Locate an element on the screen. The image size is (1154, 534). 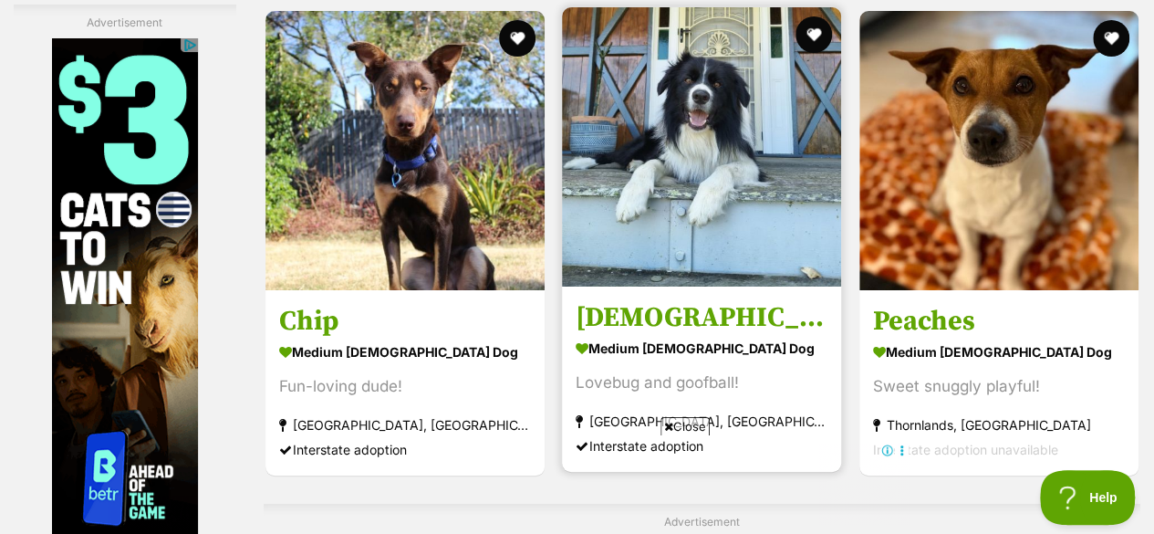
div: Fun-loving dude! is located at coordinates (405, 385).